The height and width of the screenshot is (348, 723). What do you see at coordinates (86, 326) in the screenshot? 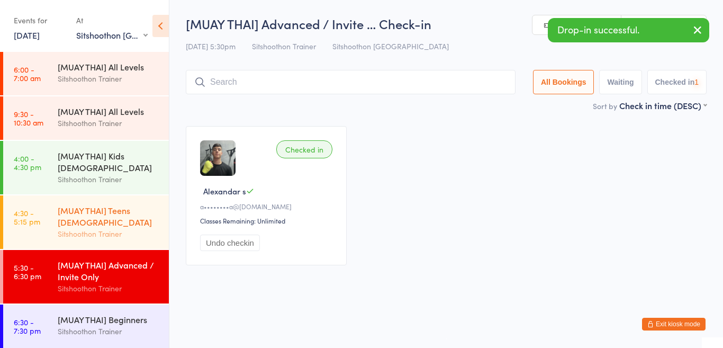
I see `a: 6:30 -7:30 pm[MUAY THAI] BeginnersSitshoothon Trainer` at bounding box center [86, 326].